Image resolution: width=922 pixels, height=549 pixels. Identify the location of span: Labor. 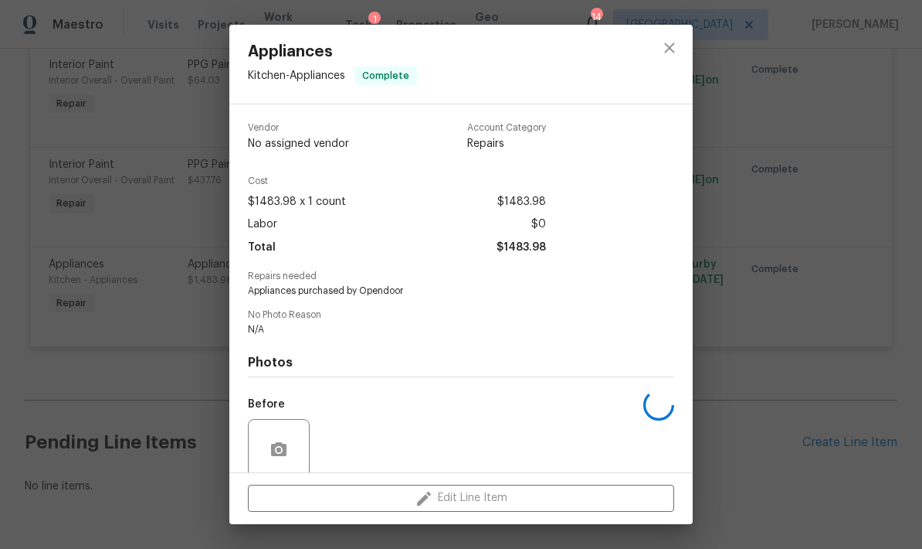
(263, 224).